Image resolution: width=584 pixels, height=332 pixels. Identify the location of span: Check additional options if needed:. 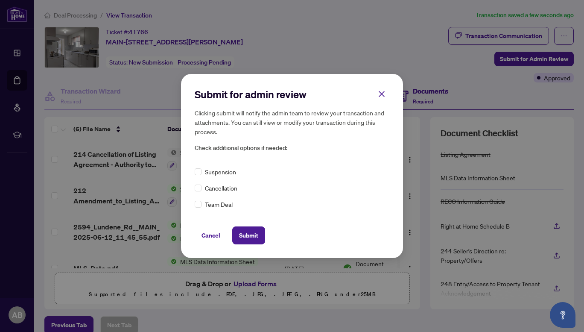
(292, 148).